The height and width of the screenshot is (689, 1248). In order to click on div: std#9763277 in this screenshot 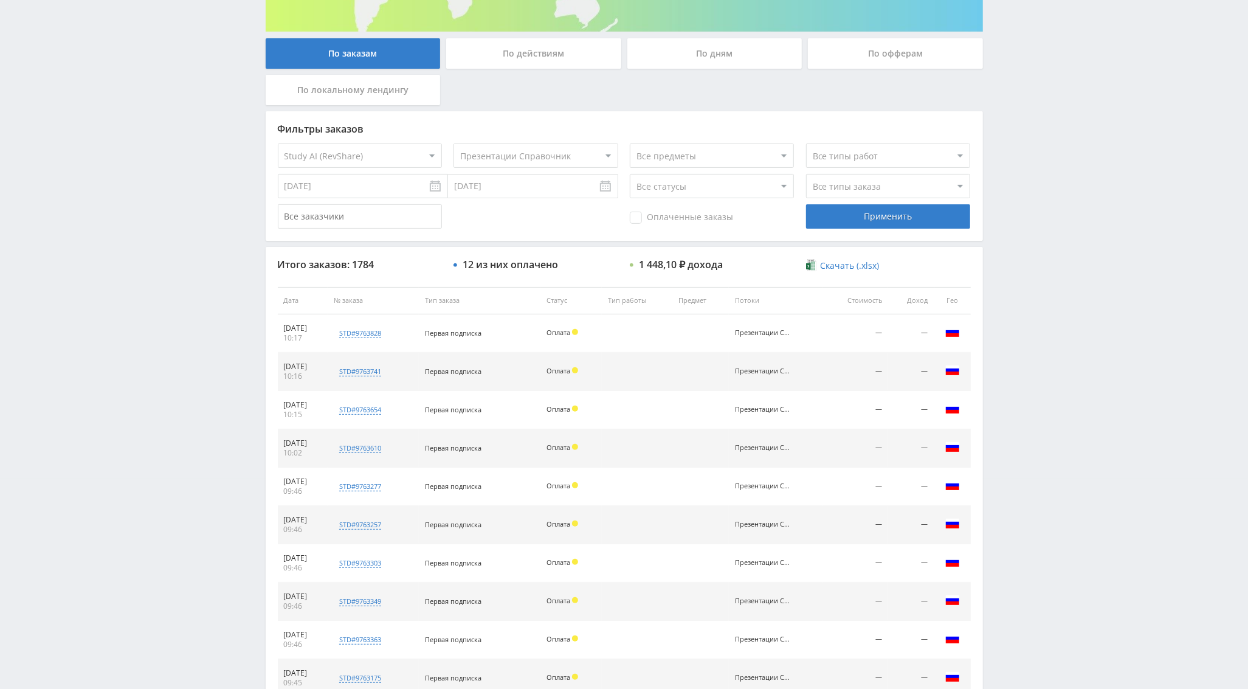, I will do `click(360, 486)`.